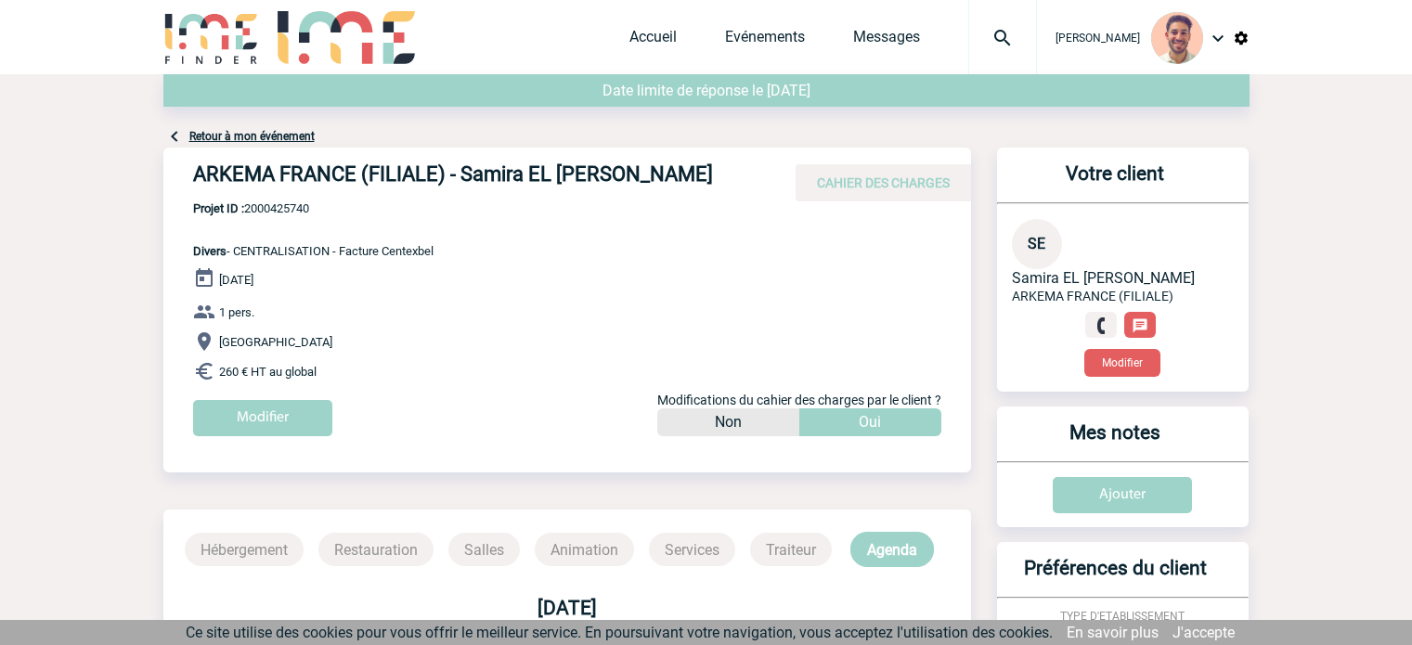 The width and height of the screenshot is (1412, 645). Describe the element at coordinates (1092, 296) in the screenshot. I see `span: ARKEMA FRANCE (FILIALE)` at that location.